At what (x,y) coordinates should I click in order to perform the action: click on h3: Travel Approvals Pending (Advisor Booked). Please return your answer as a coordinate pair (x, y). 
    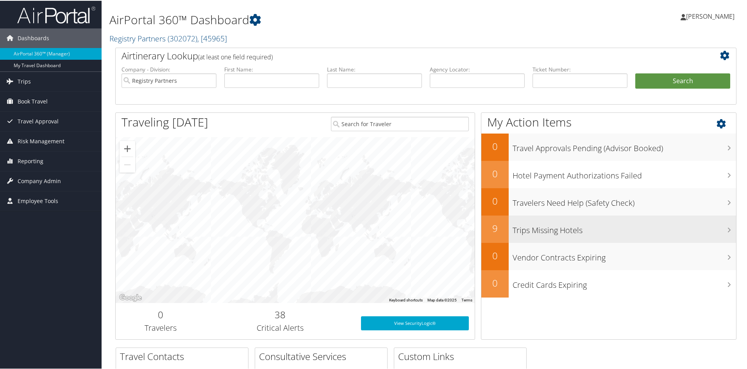
    Looking at the image, I should click on (625, 146).